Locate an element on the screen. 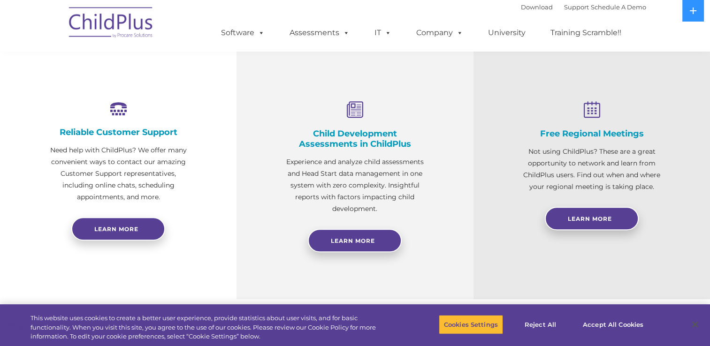 The width and height of the screenshot is (710, 346). a: Company is located at coordinates (440, 33).